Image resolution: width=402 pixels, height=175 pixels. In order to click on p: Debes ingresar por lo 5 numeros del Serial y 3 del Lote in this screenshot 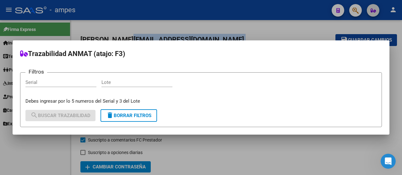, I will do `click(201, 101)`.